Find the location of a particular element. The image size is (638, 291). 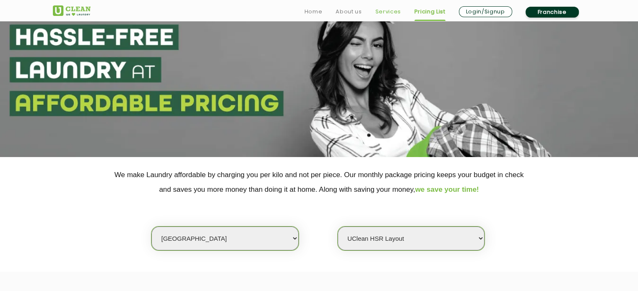

p: We make Laundry affordable by charging you per kilo and not per piece. Our monthly package pricin... is located at coordinates (319, 182).